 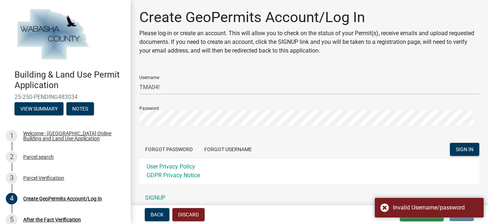 I want to click on button: Forgot Username, so click(x=228, y=150).